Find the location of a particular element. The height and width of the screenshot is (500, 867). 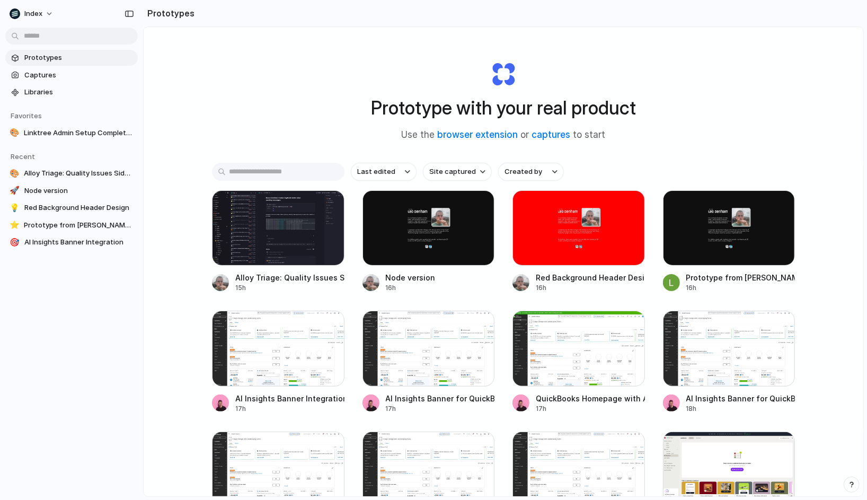

a: 🎯AI Insights Banner Integration is located at coordinates (72, 242).